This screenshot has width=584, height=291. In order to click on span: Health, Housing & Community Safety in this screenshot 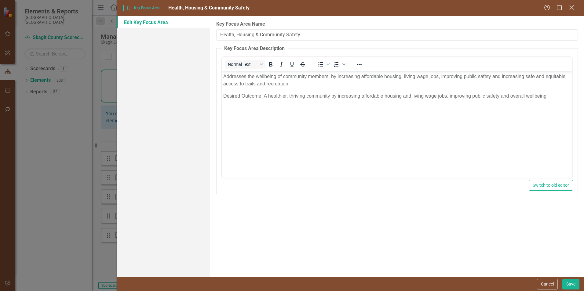, I will do `click(209, 8)`.